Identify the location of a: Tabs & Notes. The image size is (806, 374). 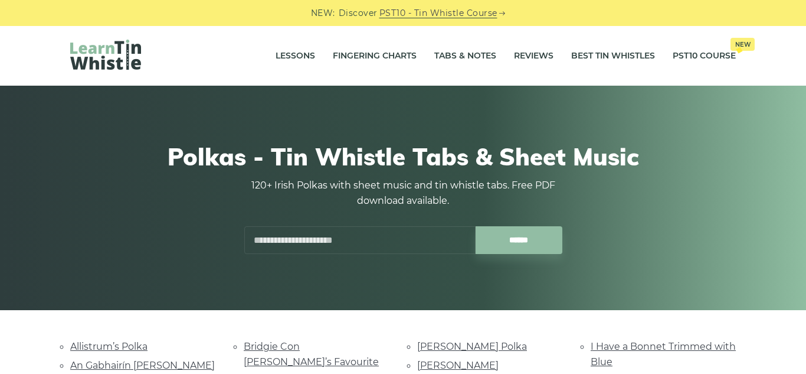
(465, 56).